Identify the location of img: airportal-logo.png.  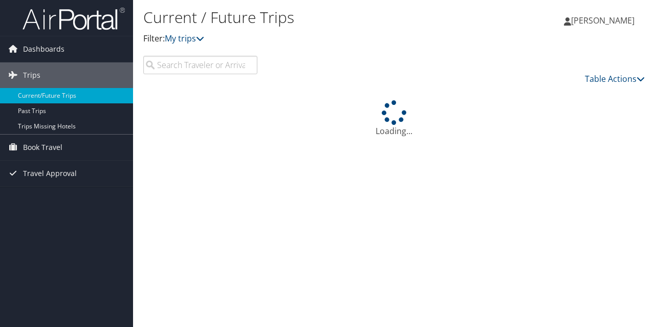
(74, 18).